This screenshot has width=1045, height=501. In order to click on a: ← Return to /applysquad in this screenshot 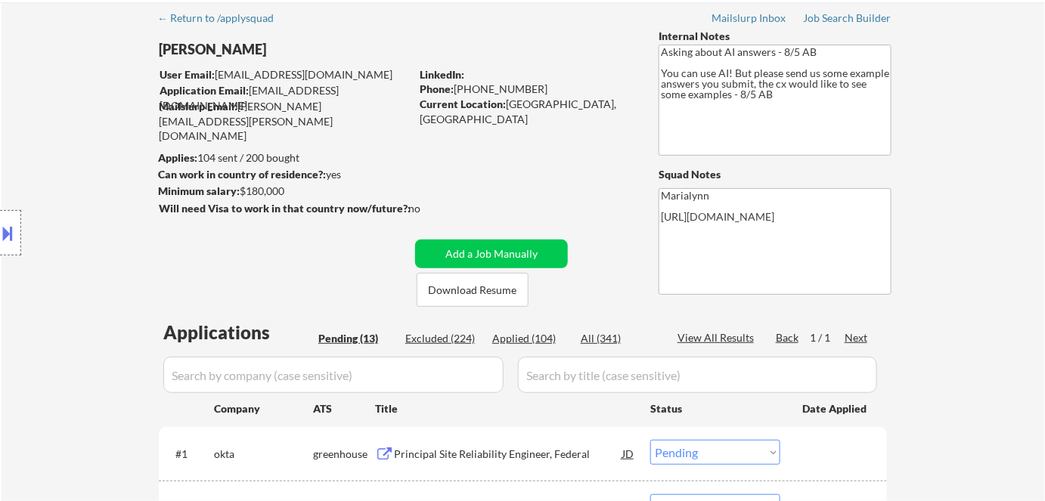, I will do `click(222, 20)`.